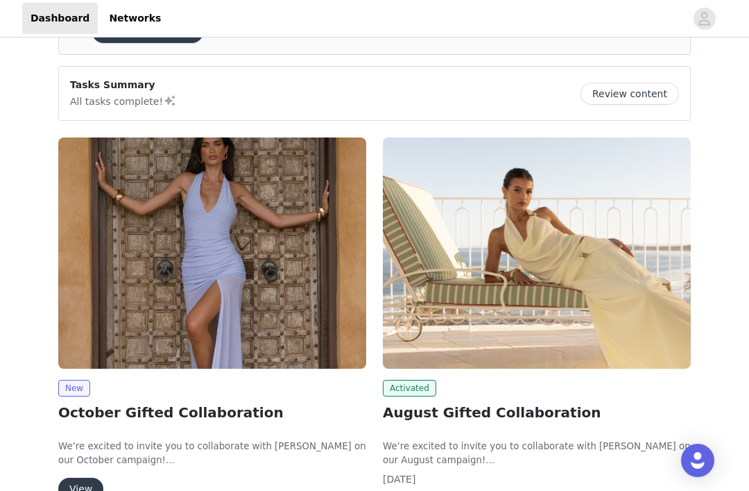 This screenshot has width=749, height=491. Describe the element at coordinates (630, 94) in the screenshot. I see `button: Review content` at that location.